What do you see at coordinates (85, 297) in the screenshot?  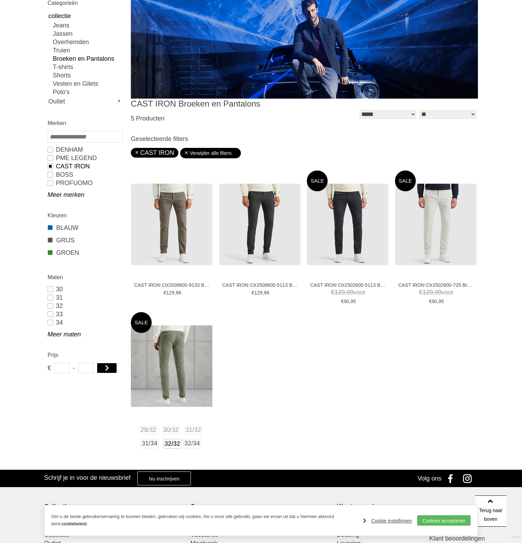 I see `a: 31` at bounding box center [85, 297].